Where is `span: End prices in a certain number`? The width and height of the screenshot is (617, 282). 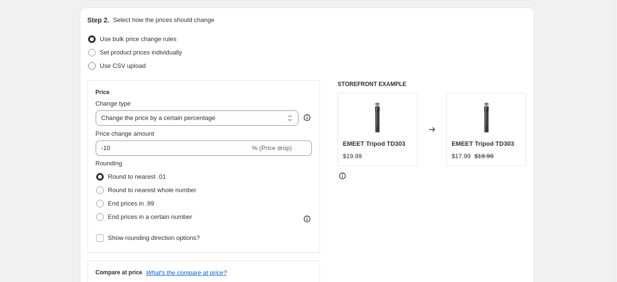
span: End prices in a certain number is located at coordinates (150, 217).